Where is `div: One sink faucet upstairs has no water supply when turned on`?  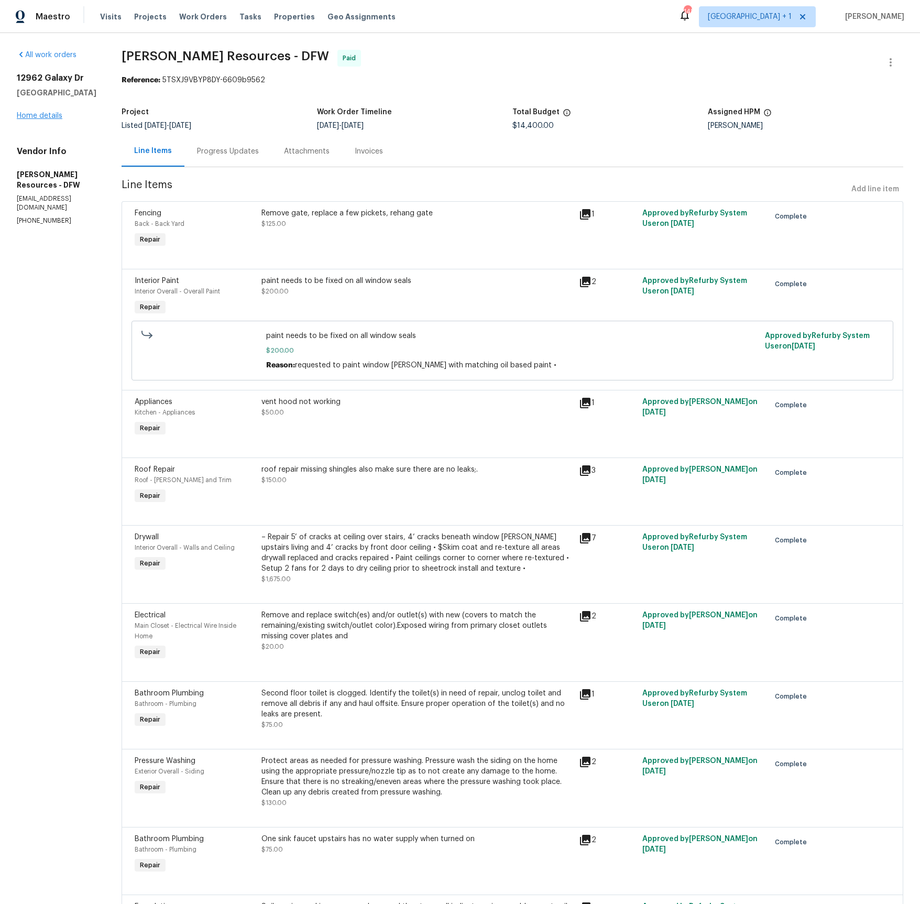
div: One sink faucet upstairs has no water supply when turned on is located at coordinates (417, 839).